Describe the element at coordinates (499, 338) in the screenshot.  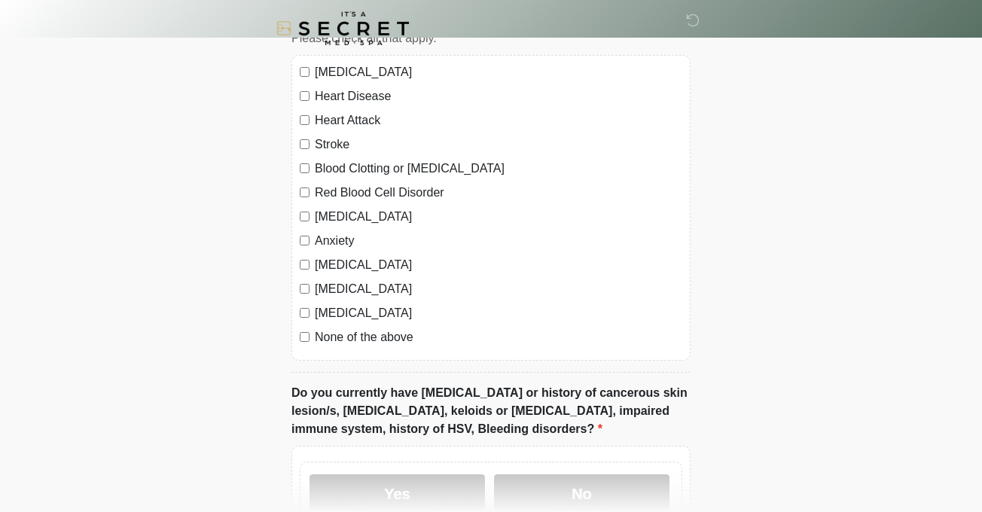
I see `label: None of the above` at that location.